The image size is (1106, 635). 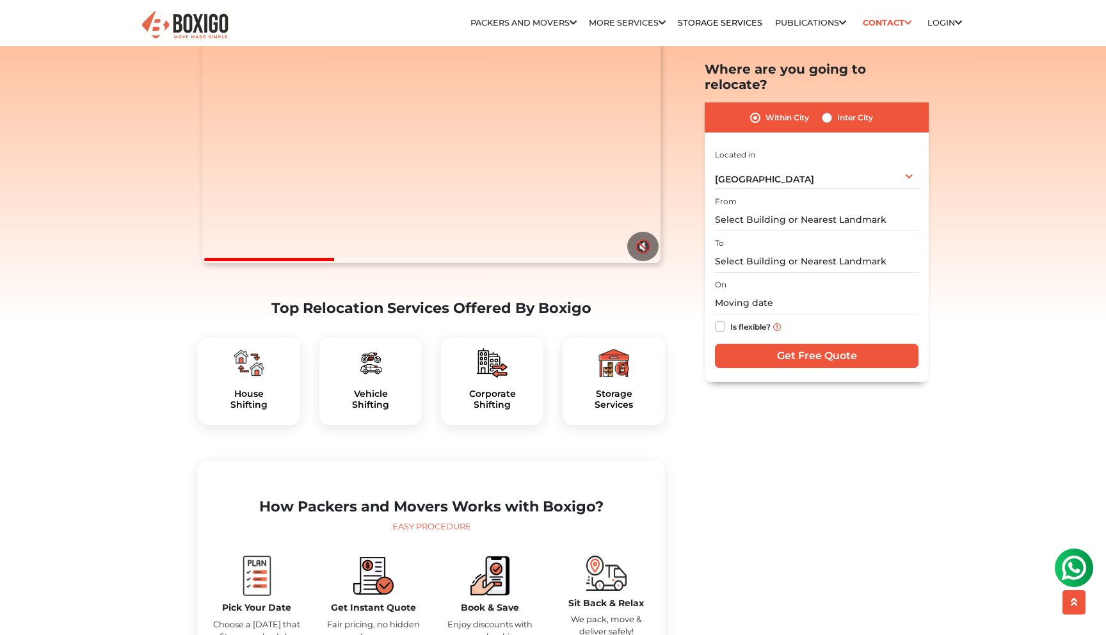 I want to click on a: Login, so click(x=945, y=22).